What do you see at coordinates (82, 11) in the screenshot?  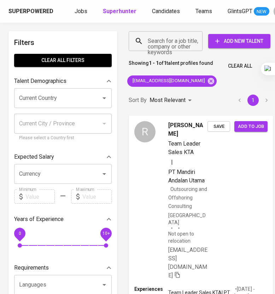 I see `a: Jobs` at bounding box center [82, 11].